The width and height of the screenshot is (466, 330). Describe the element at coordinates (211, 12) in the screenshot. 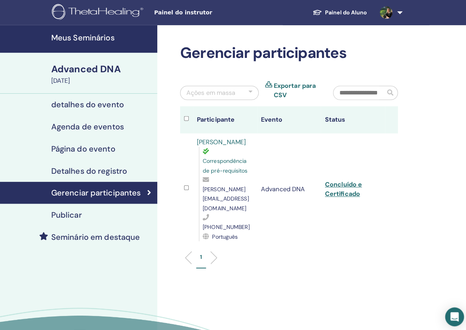

I see `span: Painel do instrutor` at that location.